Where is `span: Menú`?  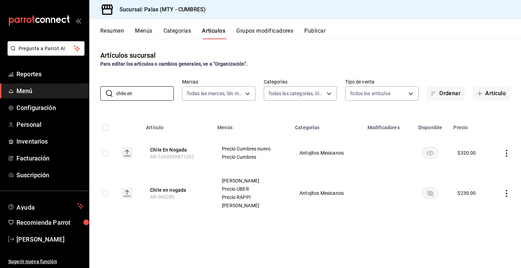
span: Menú is located at coordinates (50, 91).